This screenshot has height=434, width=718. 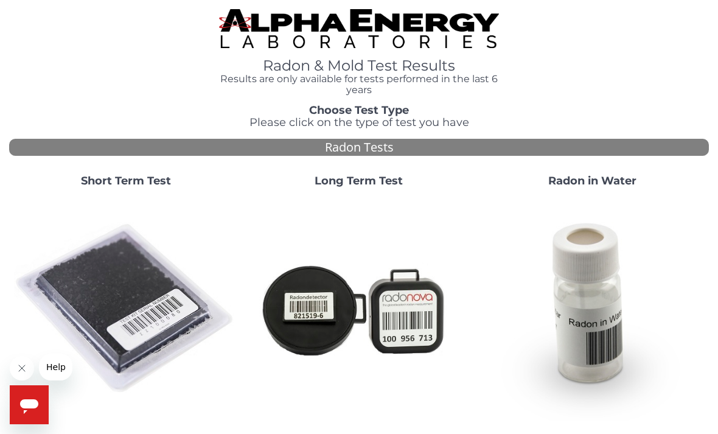 I want to click on strong: Choose Test Type, so click(x=359, y=110).